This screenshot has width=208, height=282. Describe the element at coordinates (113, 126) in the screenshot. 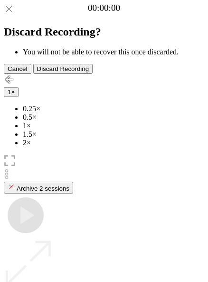

I see `li: 1×` at that location.